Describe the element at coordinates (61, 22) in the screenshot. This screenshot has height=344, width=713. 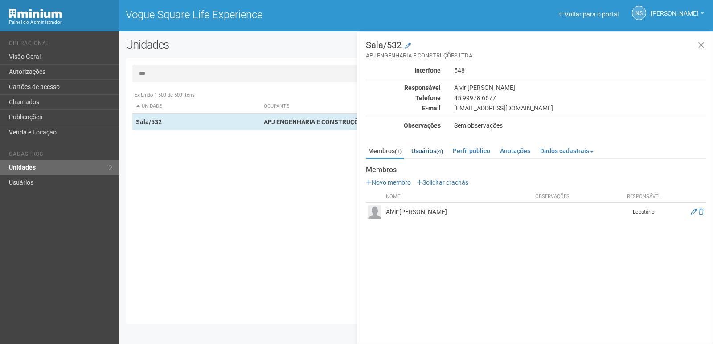
I see `div: Painel do Administrador` at that location.